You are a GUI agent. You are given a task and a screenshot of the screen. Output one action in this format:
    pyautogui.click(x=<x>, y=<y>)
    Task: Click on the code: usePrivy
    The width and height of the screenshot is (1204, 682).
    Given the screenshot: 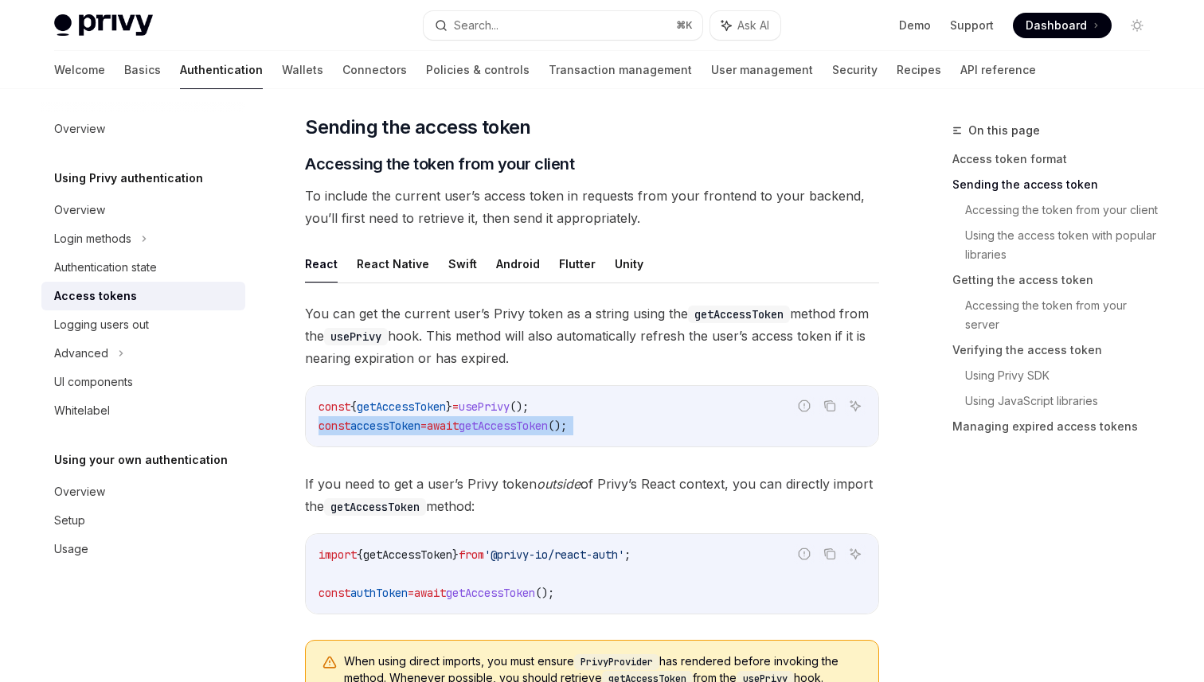 What is the action you would take?
    pyautogui.click(x=356, y=337)
    